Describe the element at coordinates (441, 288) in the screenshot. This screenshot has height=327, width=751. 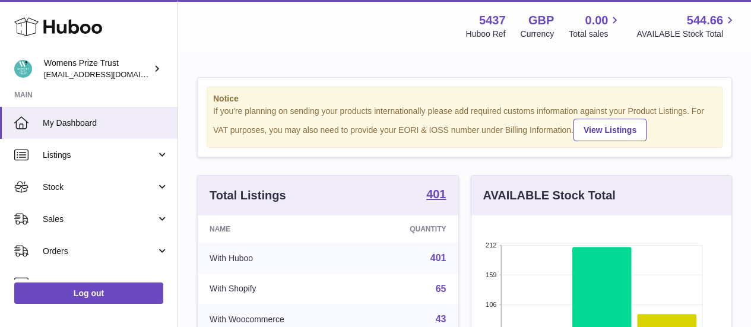
I see `a: 65` at that location.